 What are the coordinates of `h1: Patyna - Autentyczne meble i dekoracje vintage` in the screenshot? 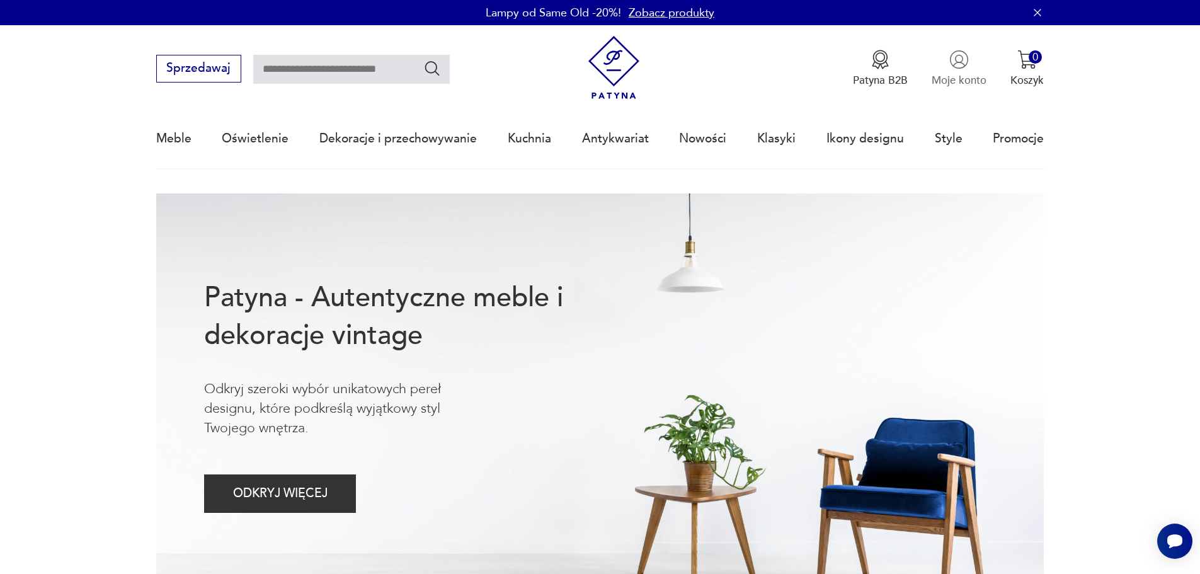 It's located at (408, 317).